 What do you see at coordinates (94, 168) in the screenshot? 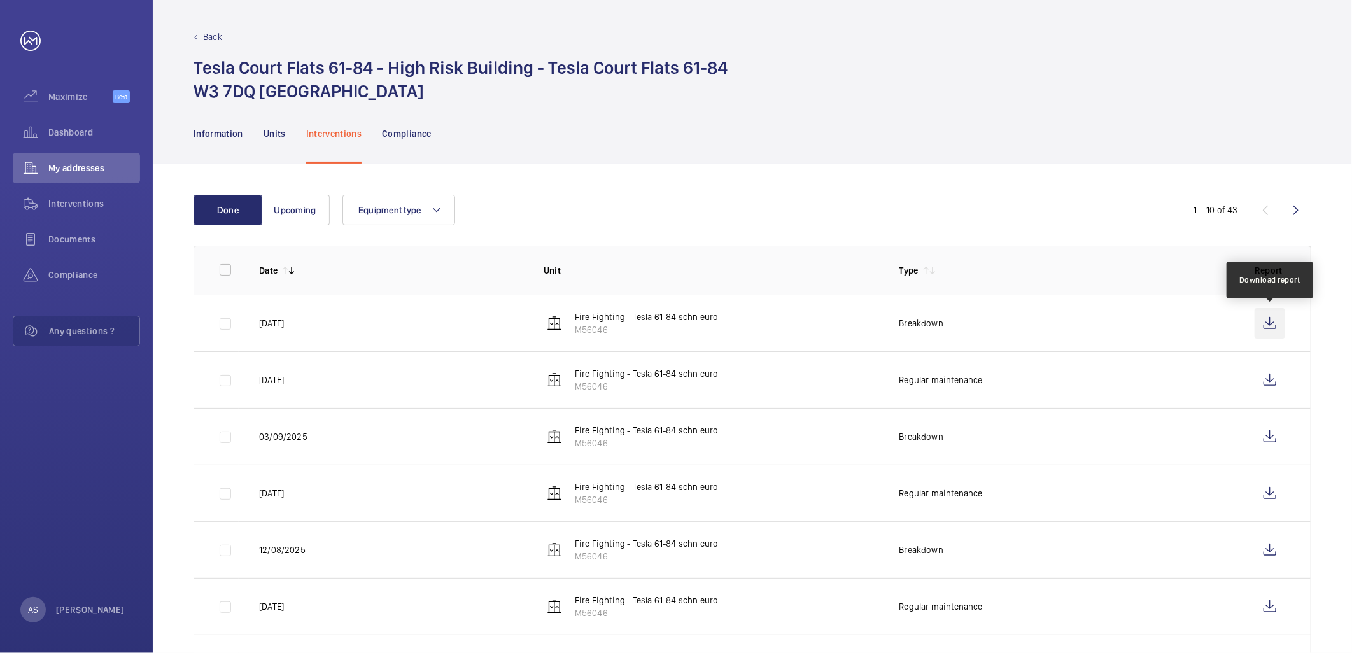
I see `span: My addresses` at bounding box center [94, 168].